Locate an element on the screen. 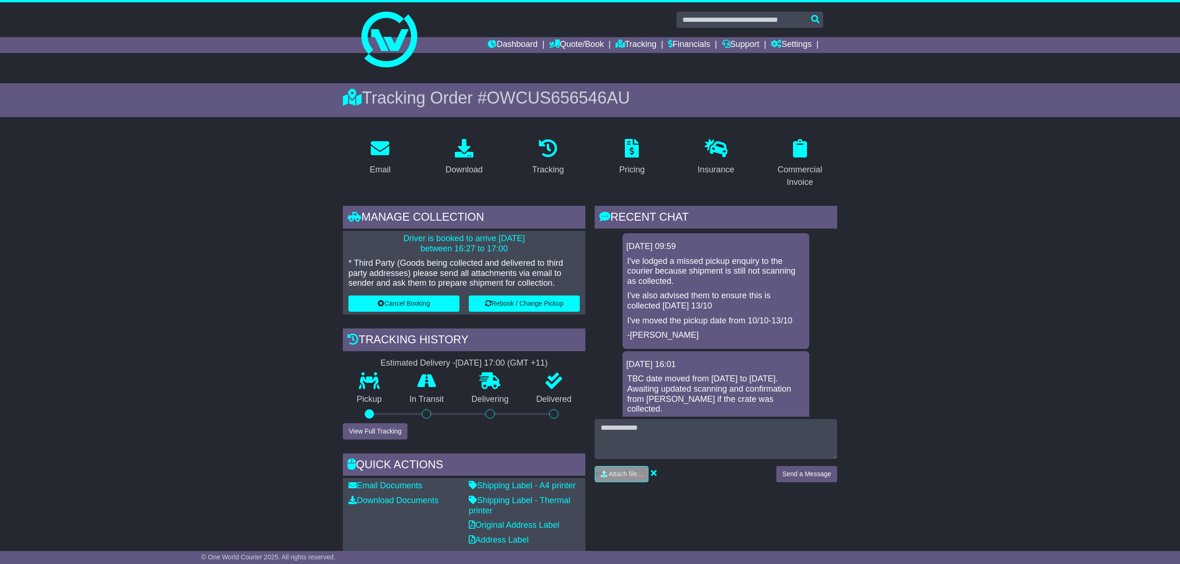 The height and width of the screenshot is (564, 1180). a: Download Documents is located at coordinates (394, 500).